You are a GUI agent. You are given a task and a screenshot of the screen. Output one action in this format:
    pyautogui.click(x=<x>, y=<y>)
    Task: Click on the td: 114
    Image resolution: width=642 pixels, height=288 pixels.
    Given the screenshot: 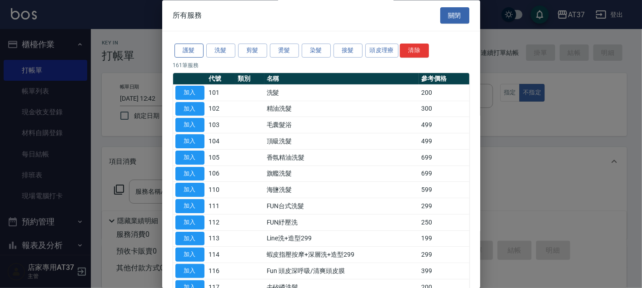 What is the action you would take?
    pyautogui.click(x=221, y=255)
    